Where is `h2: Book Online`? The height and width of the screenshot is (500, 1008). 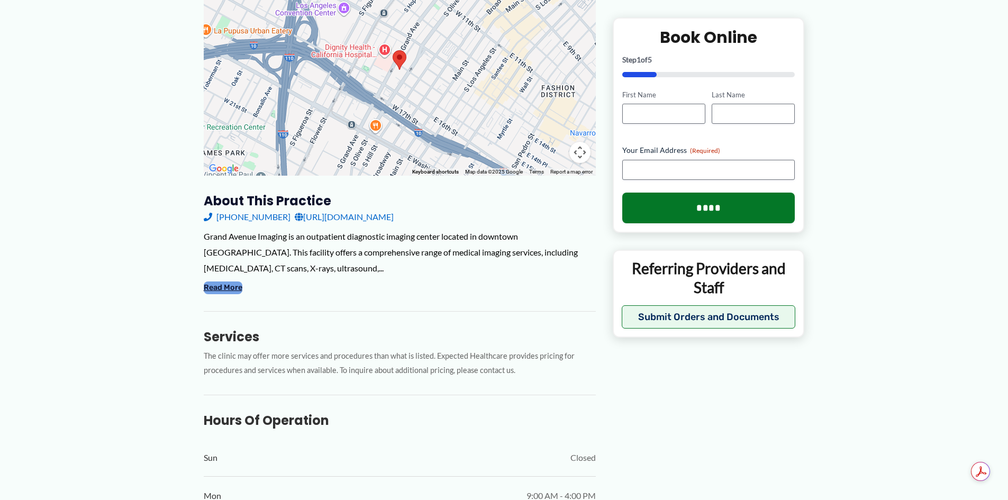 h2: Book Online is located at coordinates (708, 37).